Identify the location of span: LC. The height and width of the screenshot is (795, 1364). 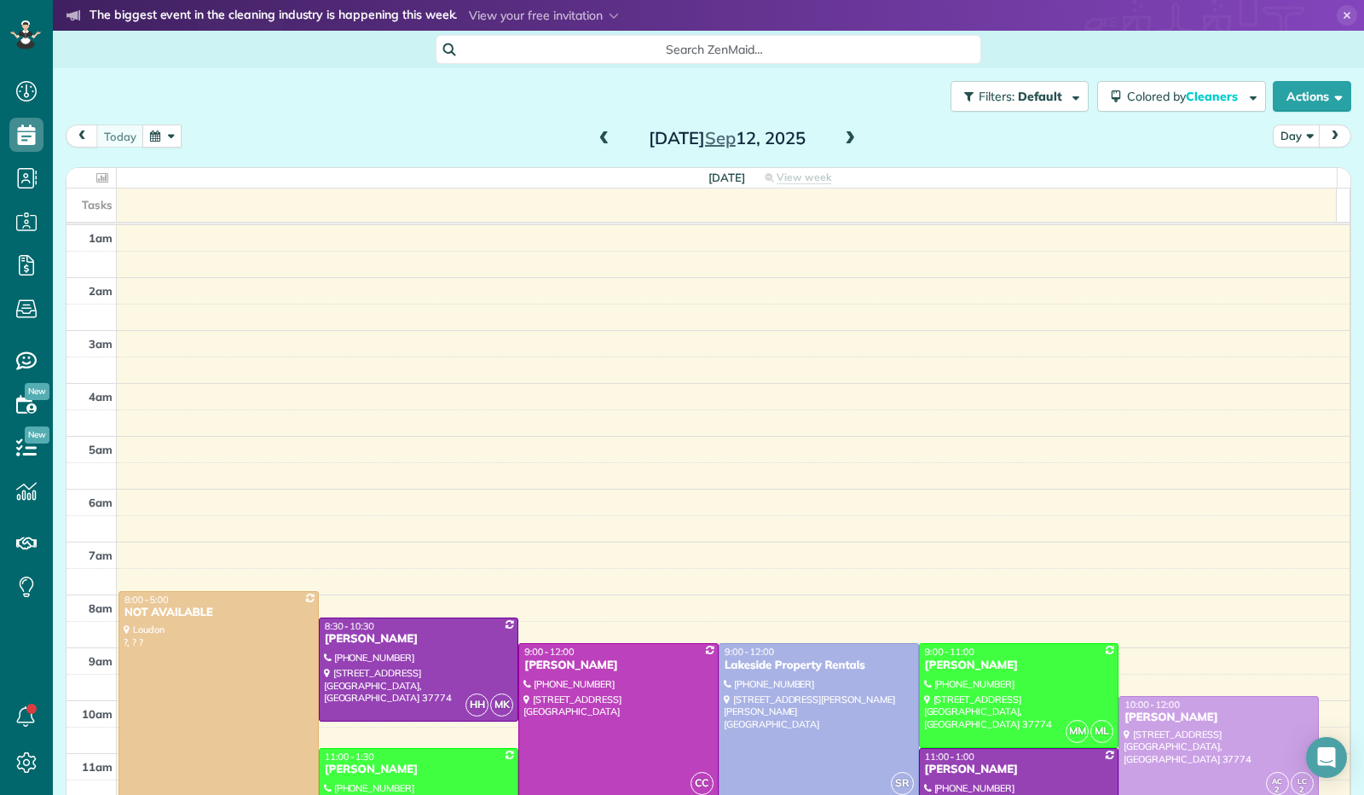
(1302, 780).